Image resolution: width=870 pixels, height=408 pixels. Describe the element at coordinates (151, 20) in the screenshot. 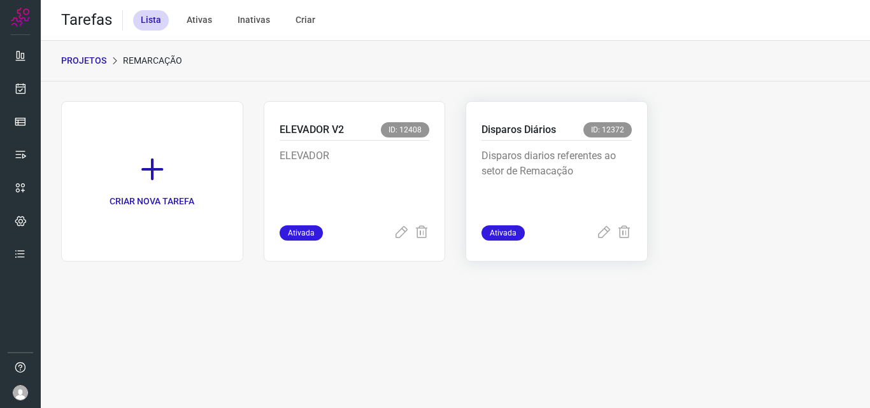

I see `div: Lista` at that location.